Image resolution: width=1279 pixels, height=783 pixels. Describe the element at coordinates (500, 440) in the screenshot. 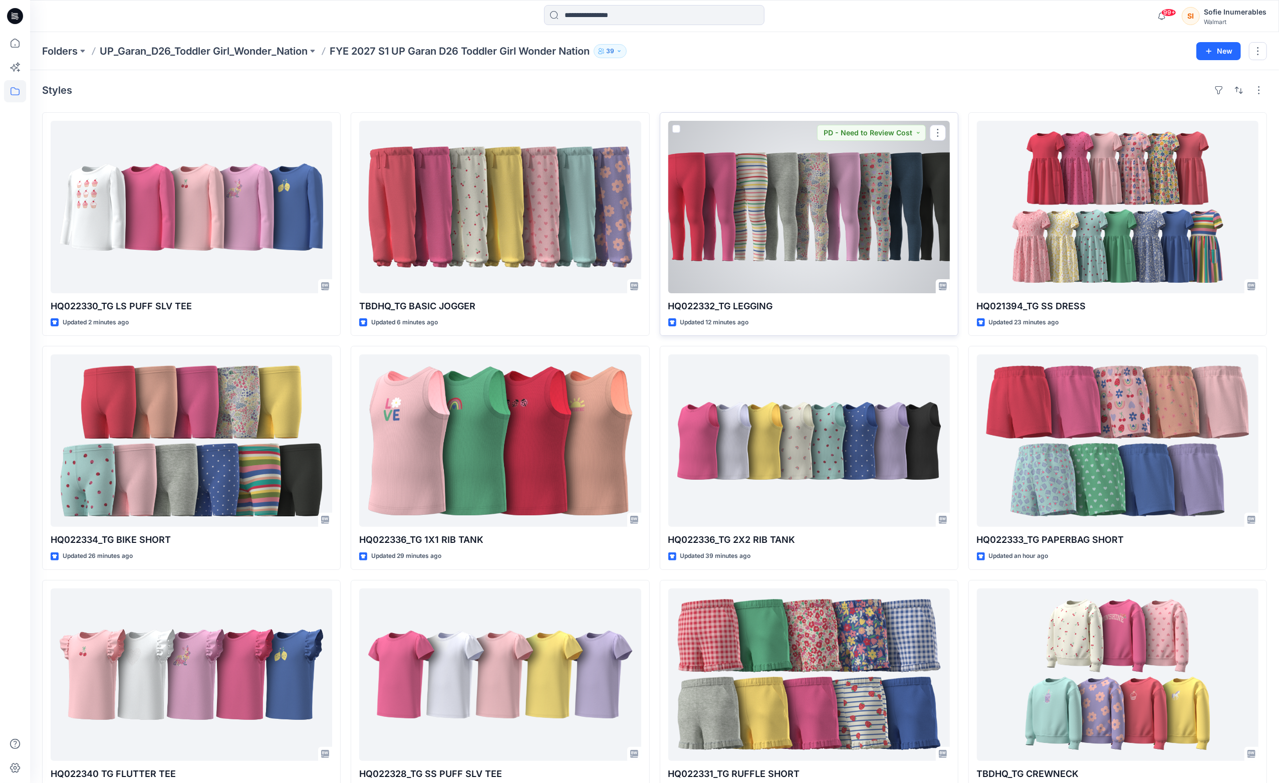

I see `a: HQ022336_TG 1X1 RIB TANK` at that location.